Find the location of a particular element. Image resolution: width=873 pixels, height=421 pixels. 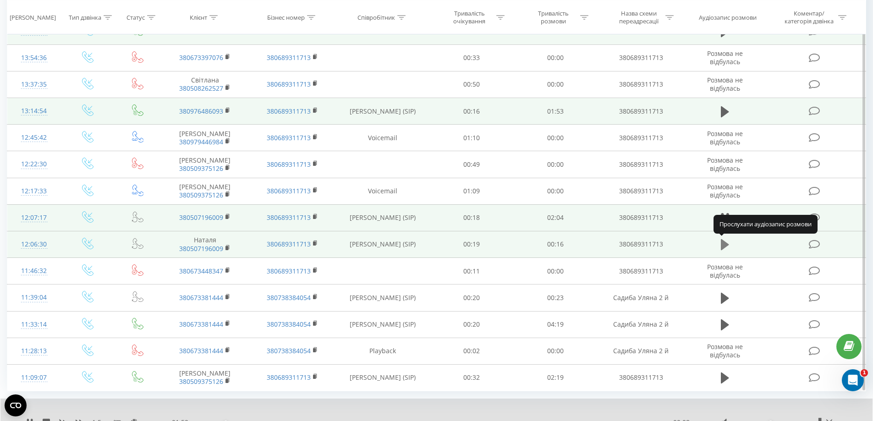

span: 1 is located at coordinates (865, 373).